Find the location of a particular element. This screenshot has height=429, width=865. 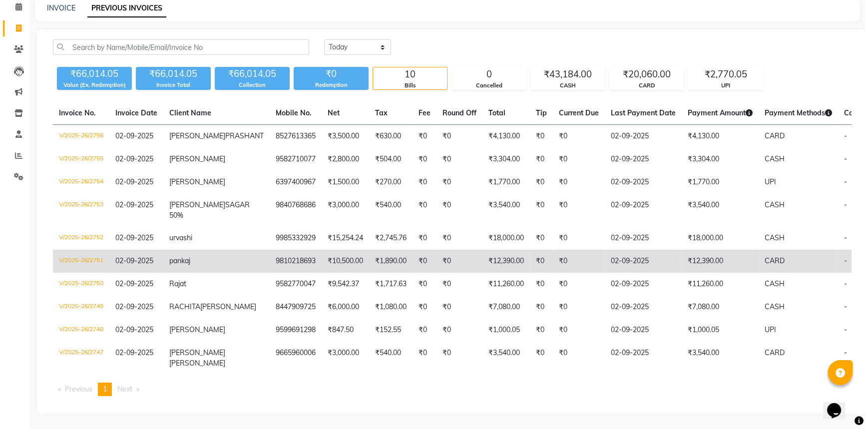

a: INVOICE is located at coordinates (61, 8).